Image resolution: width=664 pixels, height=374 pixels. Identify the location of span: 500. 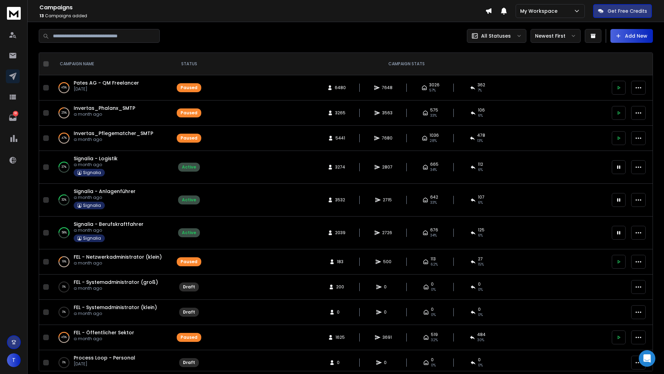
(387, 262).